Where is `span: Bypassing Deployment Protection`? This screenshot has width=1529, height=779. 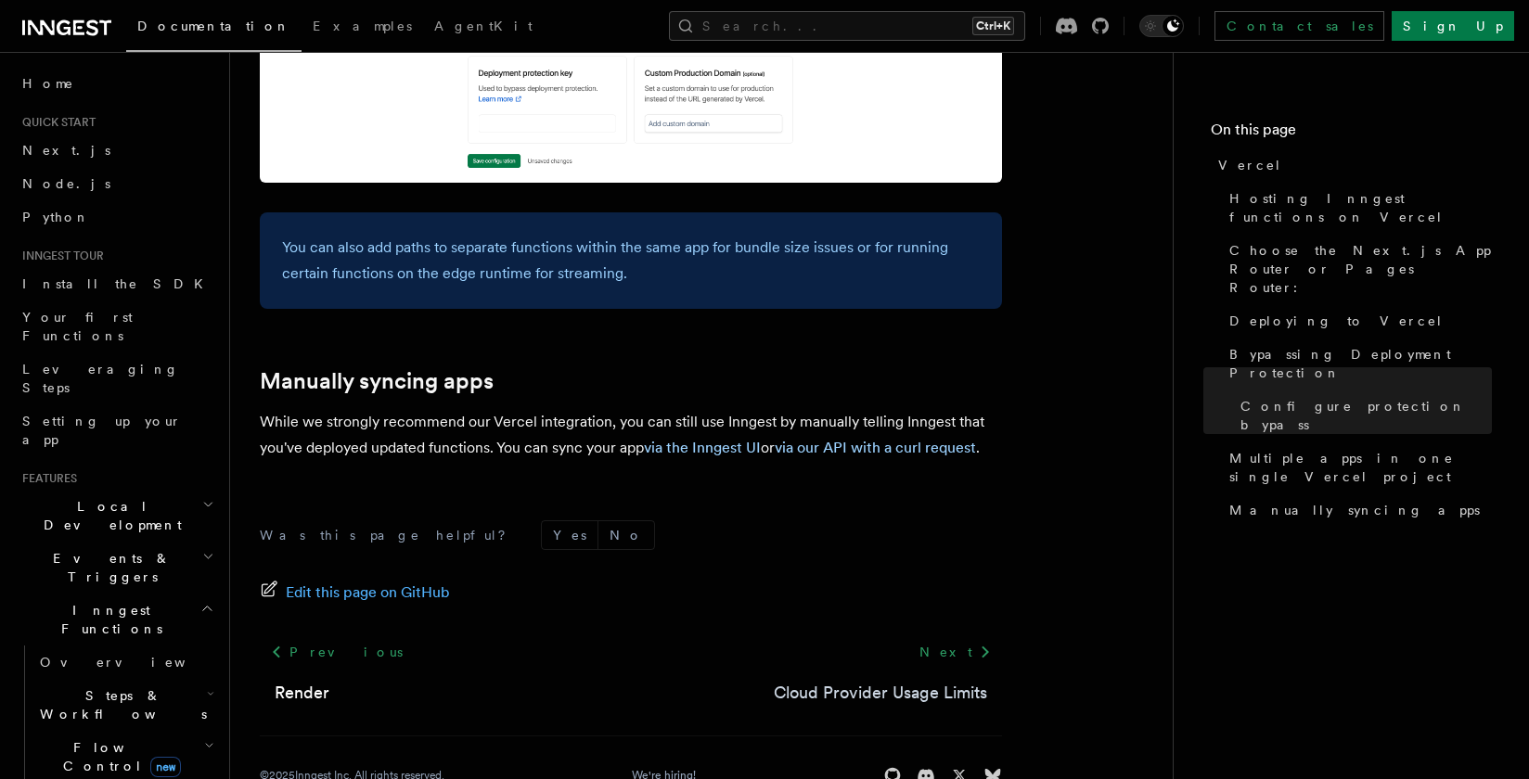 span: Bypassing Deployment Protection is located at coordinates (1360, 364).